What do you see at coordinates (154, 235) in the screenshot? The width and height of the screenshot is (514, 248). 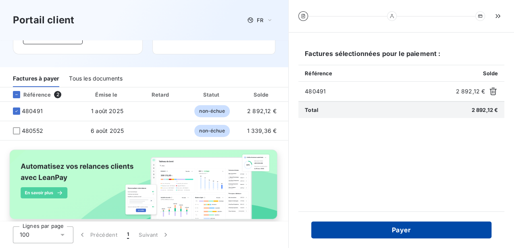 I see `button: Suivant` at bounding box center [154, 235].